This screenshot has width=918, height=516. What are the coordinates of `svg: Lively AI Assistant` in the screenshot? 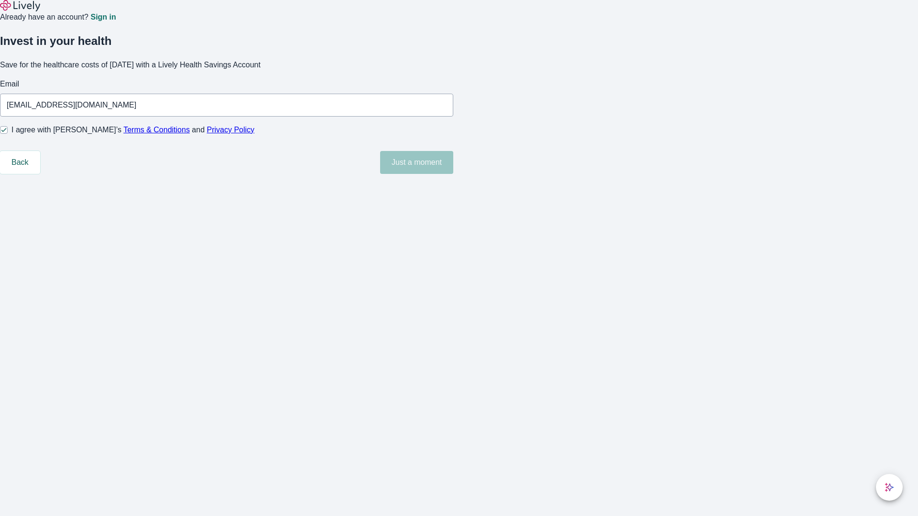 It's located at (889, 488).